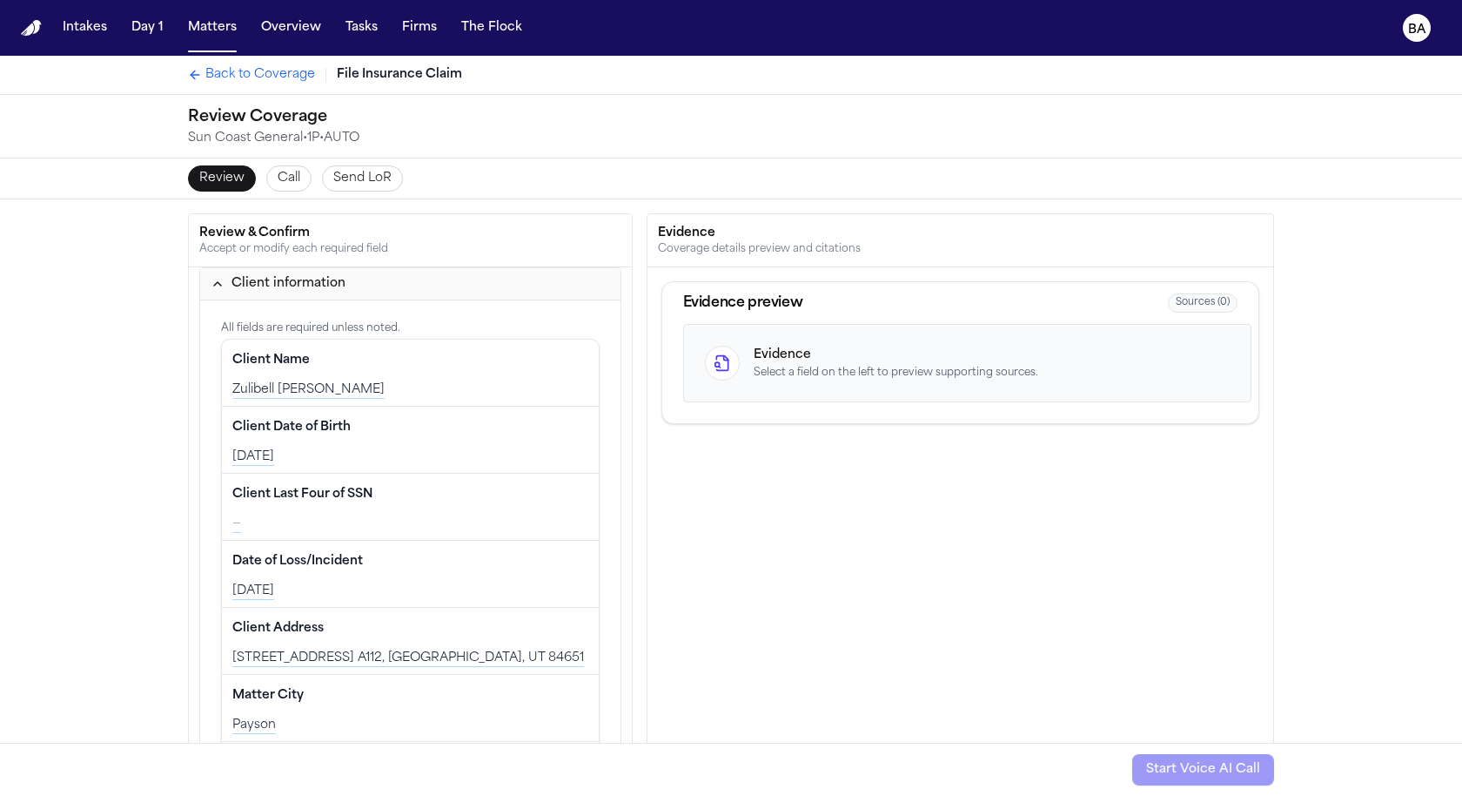 This screenshot has height=796, width=1462. What do you see at coordinates (410, 641) in the screenshot?
I see `div: Client Address (required)` at bounding box center [410, 641].